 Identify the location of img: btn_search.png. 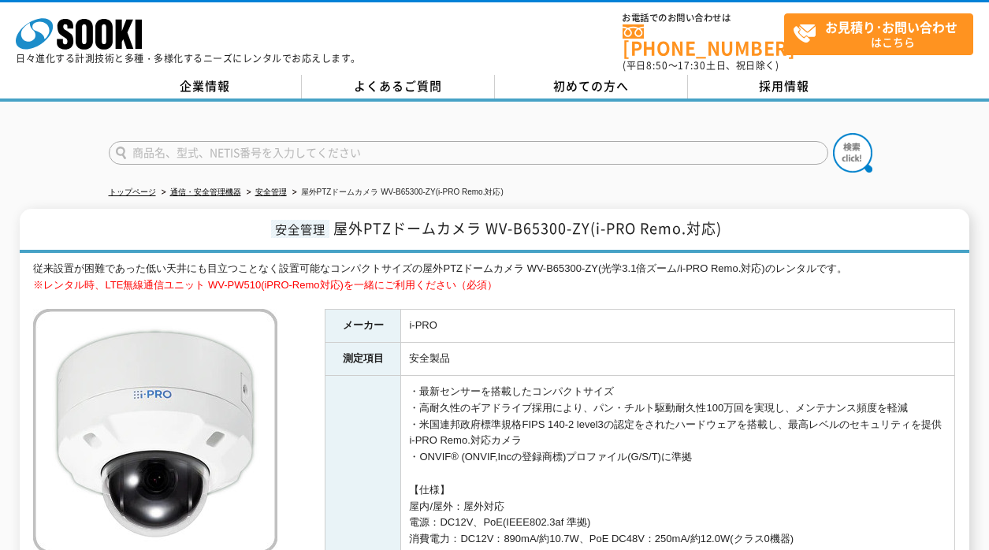
(853, 153).